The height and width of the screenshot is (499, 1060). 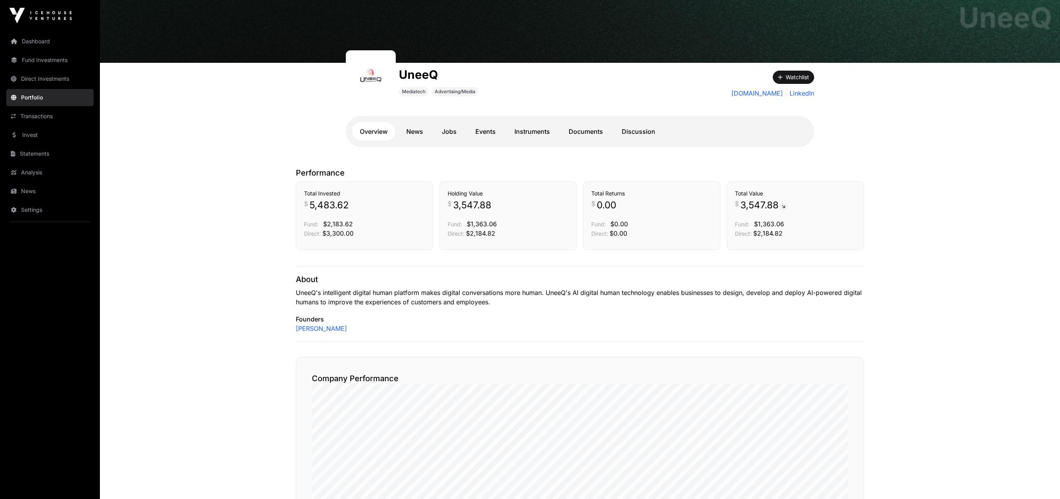 I want to click on span: Advertising/Media, so click(x=455, y=92).